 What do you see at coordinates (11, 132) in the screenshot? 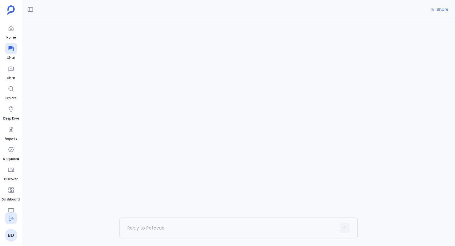
I see `a: Reports` at bounding box center [11, 132].